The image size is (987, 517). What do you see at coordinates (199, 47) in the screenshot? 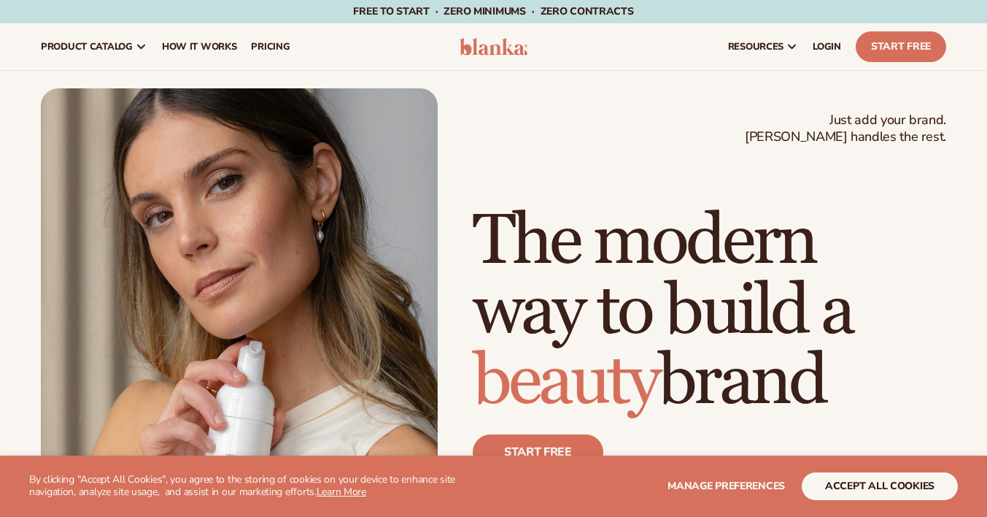
I see `a: How It Works` at bounding box center [199, 47].